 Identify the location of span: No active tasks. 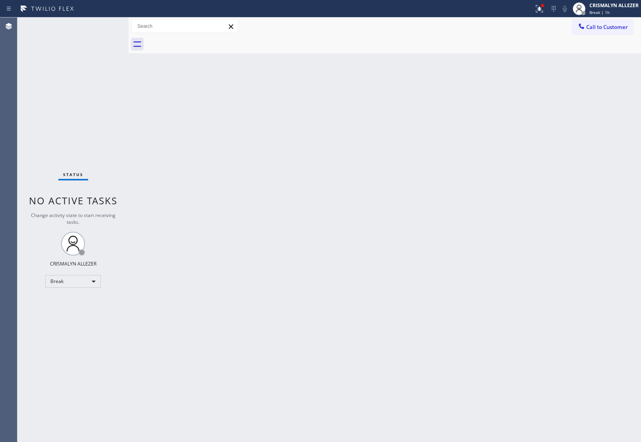
(73, 200).